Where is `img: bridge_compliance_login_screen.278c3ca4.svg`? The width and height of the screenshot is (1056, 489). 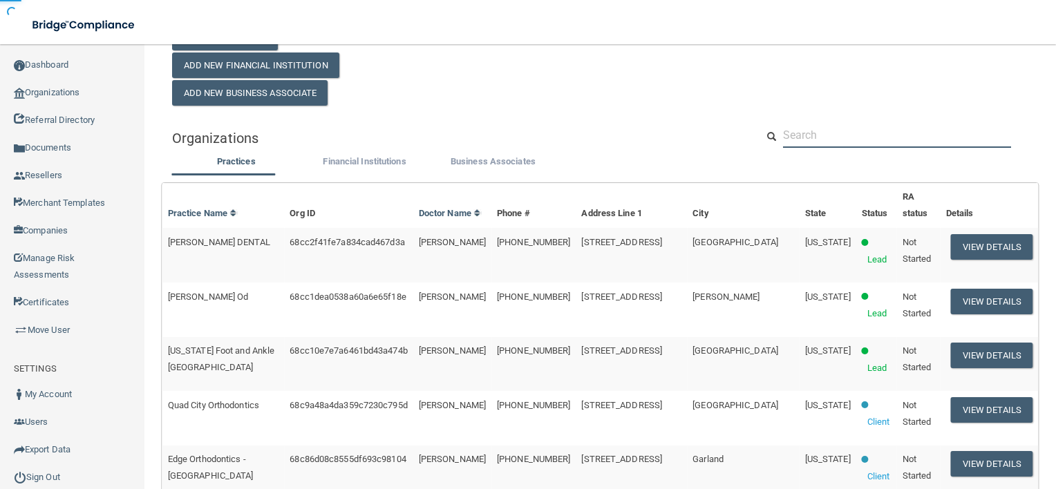 img: bridge_compliance_login_screen.278c3ca4.svg is located at coordinates (84, 25).